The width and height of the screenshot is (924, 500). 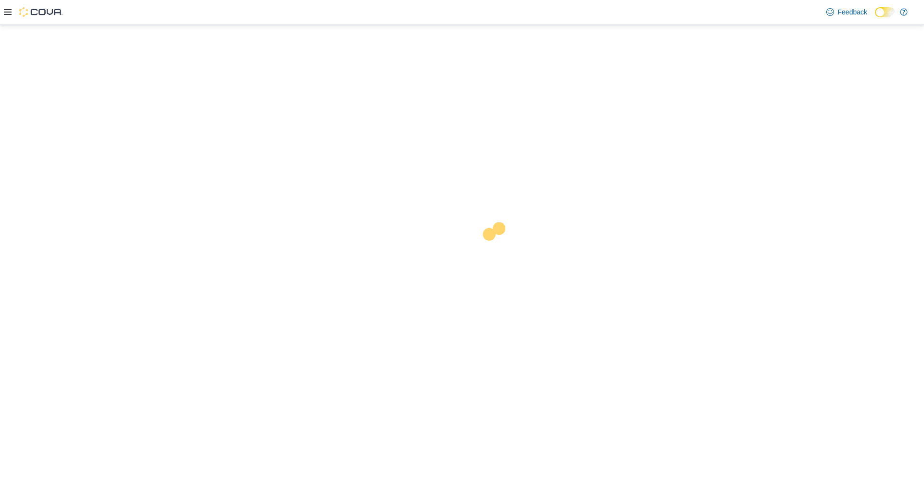 What do you see at coordinates (875, 17) in the screenshot?
I see `span: Dark Mode` at bounding box center [875, 17].